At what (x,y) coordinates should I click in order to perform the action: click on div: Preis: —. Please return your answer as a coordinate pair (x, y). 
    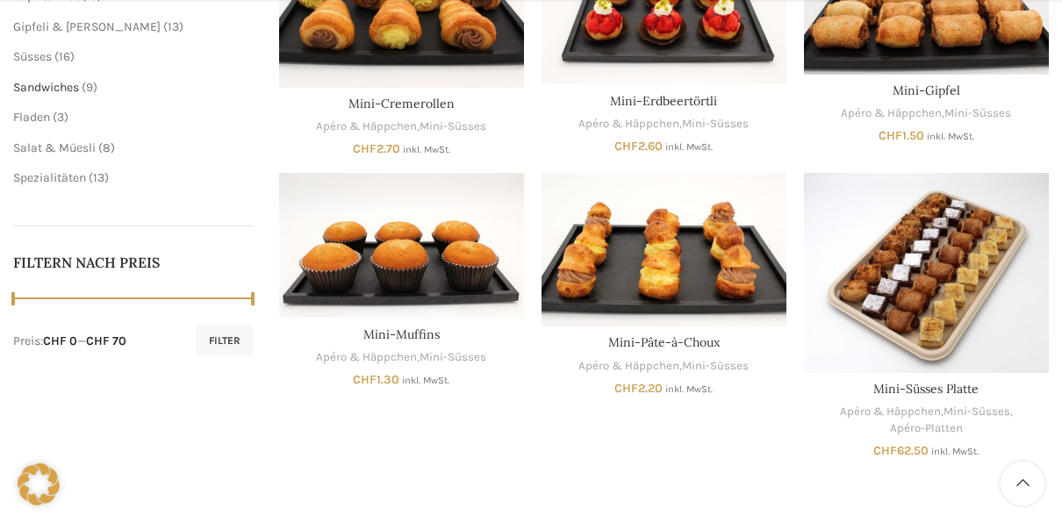
    Looking at the image, I should click on (69, 341).